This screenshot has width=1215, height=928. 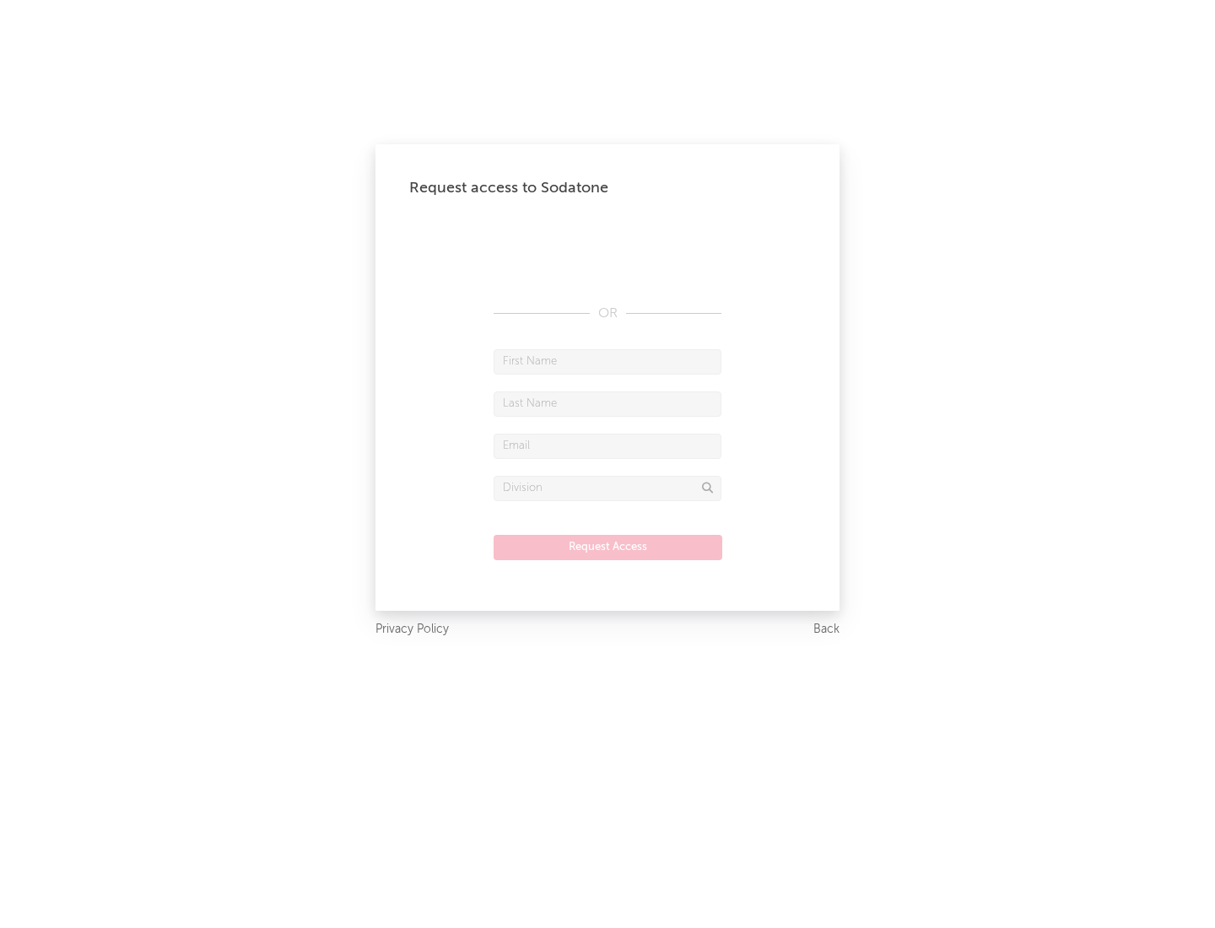 What do you see at coordinates (607, 488) in the screenshot?
I see `input: Division` at bounding box center [607, 488].